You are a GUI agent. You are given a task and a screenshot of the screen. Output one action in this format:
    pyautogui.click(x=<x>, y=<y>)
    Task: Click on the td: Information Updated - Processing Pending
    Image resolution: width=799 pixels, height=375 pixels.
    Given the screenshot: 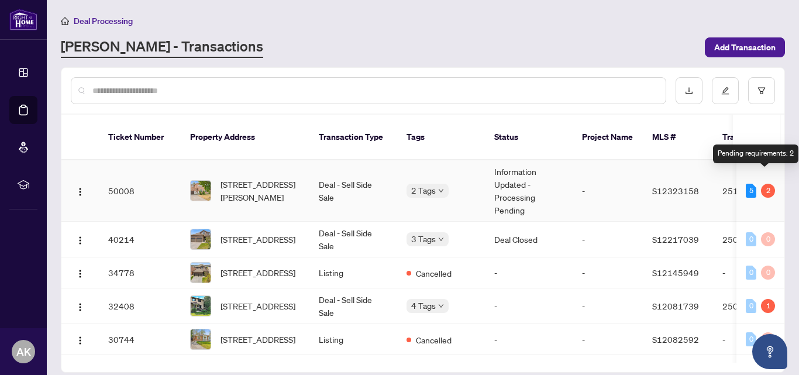 What is the action you would take?
    pyautogui.click(x=529, y=191)
    